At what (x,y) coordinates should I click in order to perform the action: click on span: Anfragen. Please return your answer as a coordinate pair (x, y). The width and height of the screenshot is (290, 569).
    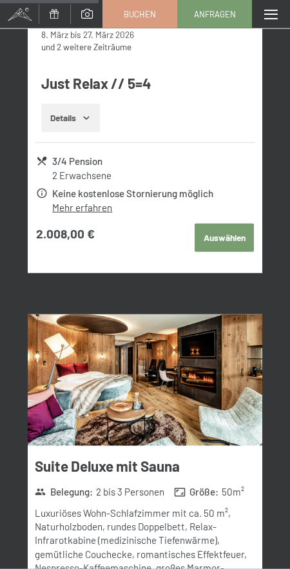
    Looking at the image, I should click on (215, 14).